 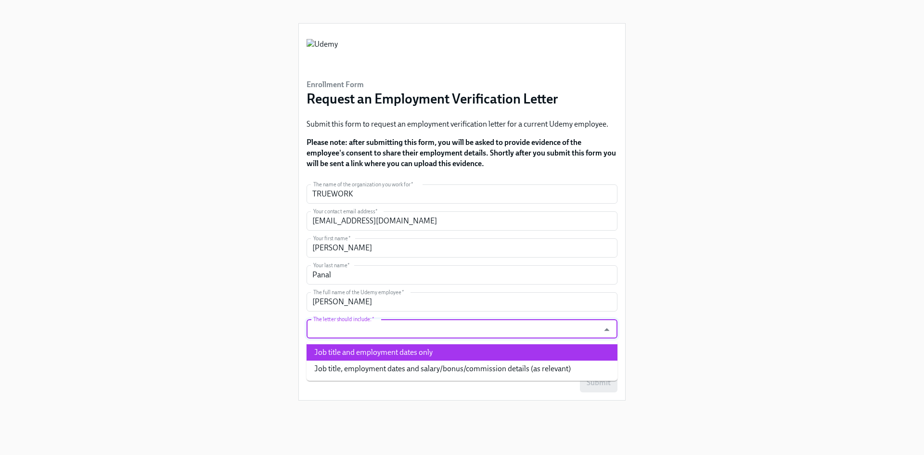 I want to click on li: Job title, employment dates and salary/bonus/commission details (as relevant), so click(x=462, y=369).